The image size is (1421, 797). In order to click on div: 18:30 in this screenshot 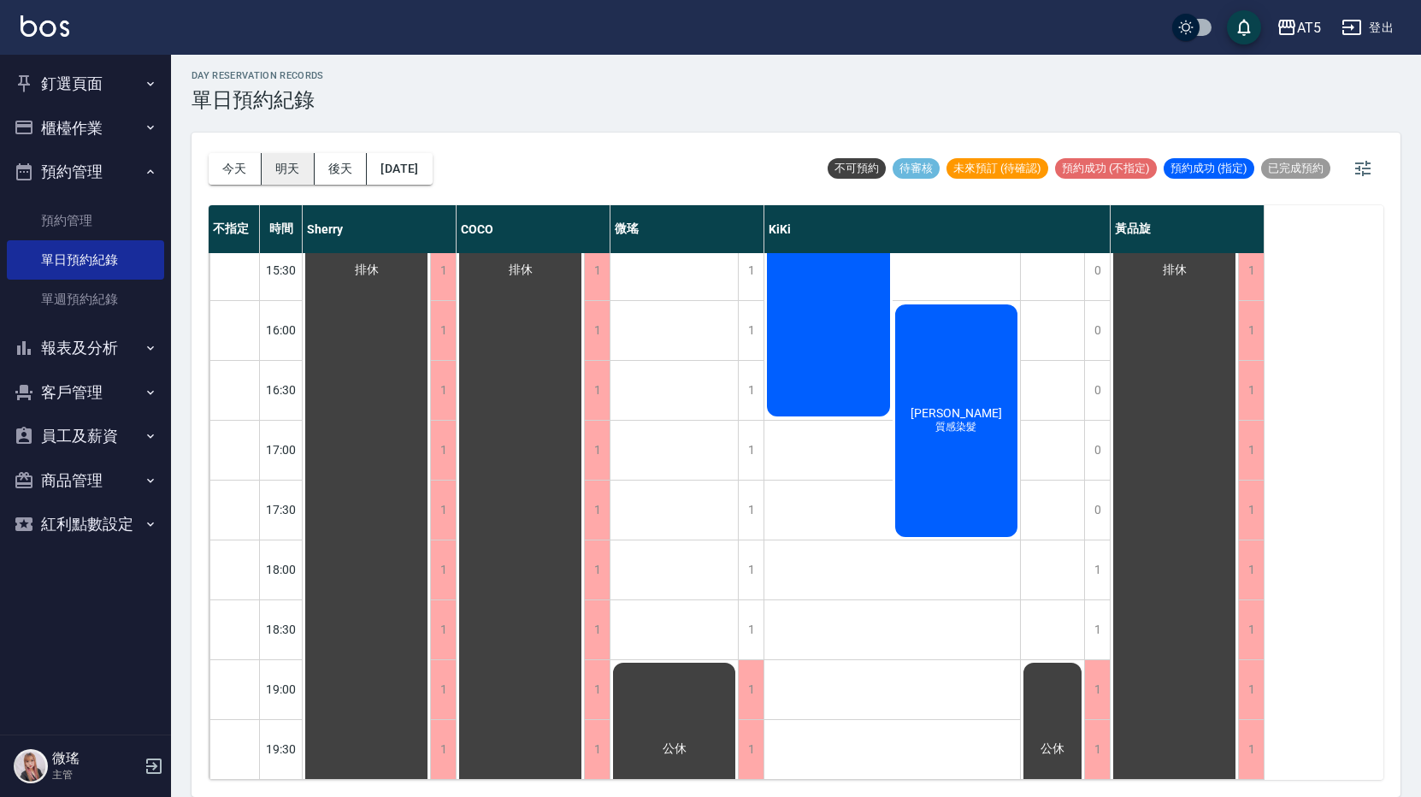, I will do `click(281, 629)`.